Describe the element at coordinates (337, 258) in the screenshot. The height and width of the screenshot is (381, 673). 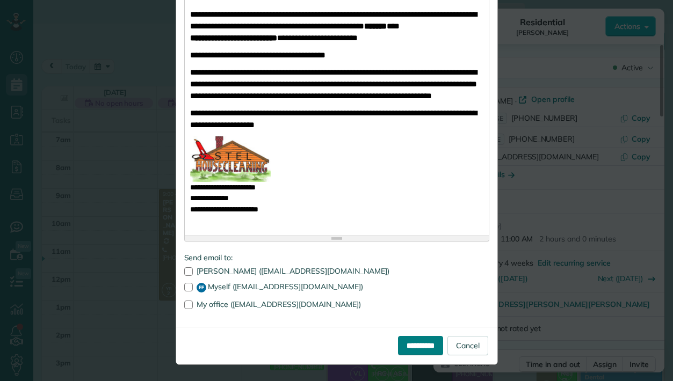
I see `label: Send email to:` at that location.